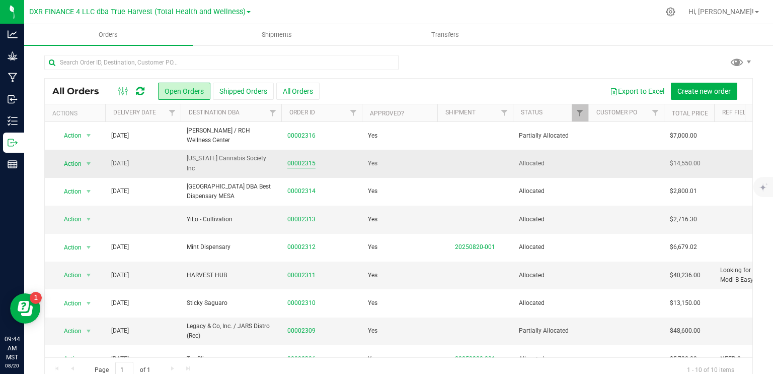 Image resolution: width=773 pixels, height=374 pixels. Describe the element at coordinates (231, 359) in the screenshot. I see `span: Tru-Bliss` at that location.